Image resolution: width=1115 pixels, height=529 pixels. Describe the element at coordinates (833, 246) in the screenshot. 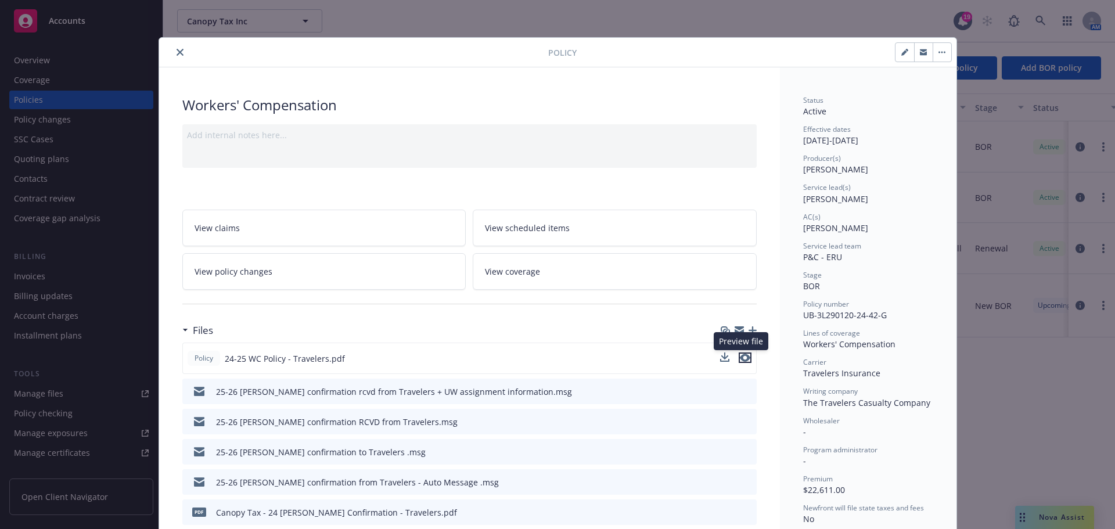

I see `span: Service lead team` at that location.